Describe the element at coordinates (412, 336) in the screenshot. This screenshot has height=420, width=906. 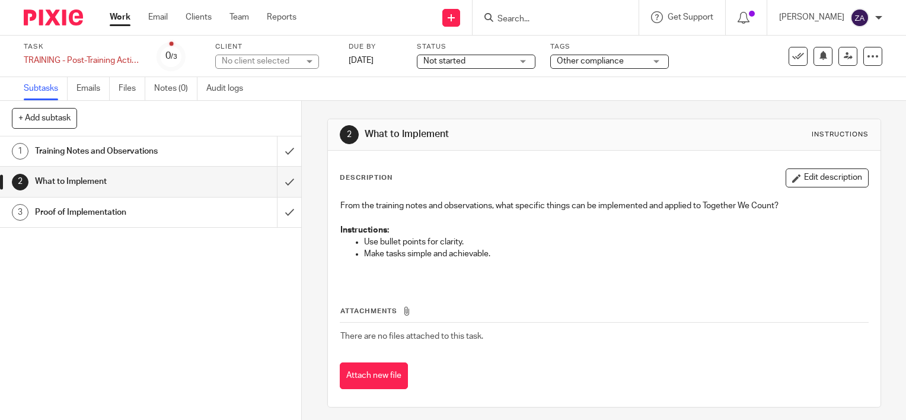
I see `span: There are no files attached to this task.` at that location.